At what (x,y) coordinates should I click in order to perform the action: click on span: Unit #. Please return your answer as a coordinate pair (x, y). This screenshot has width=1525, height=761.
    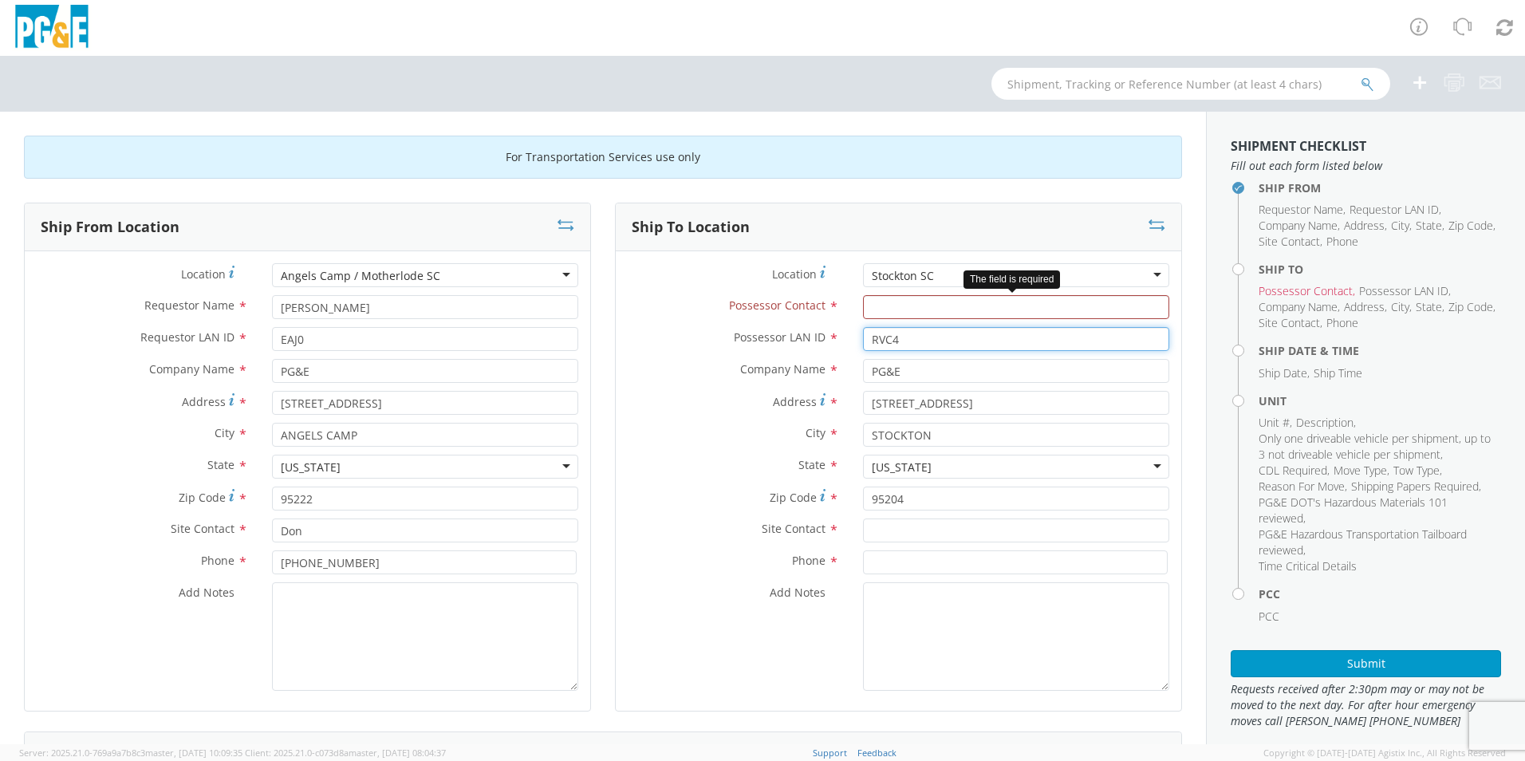
    Looking at the image, I should click on (1274, 422).